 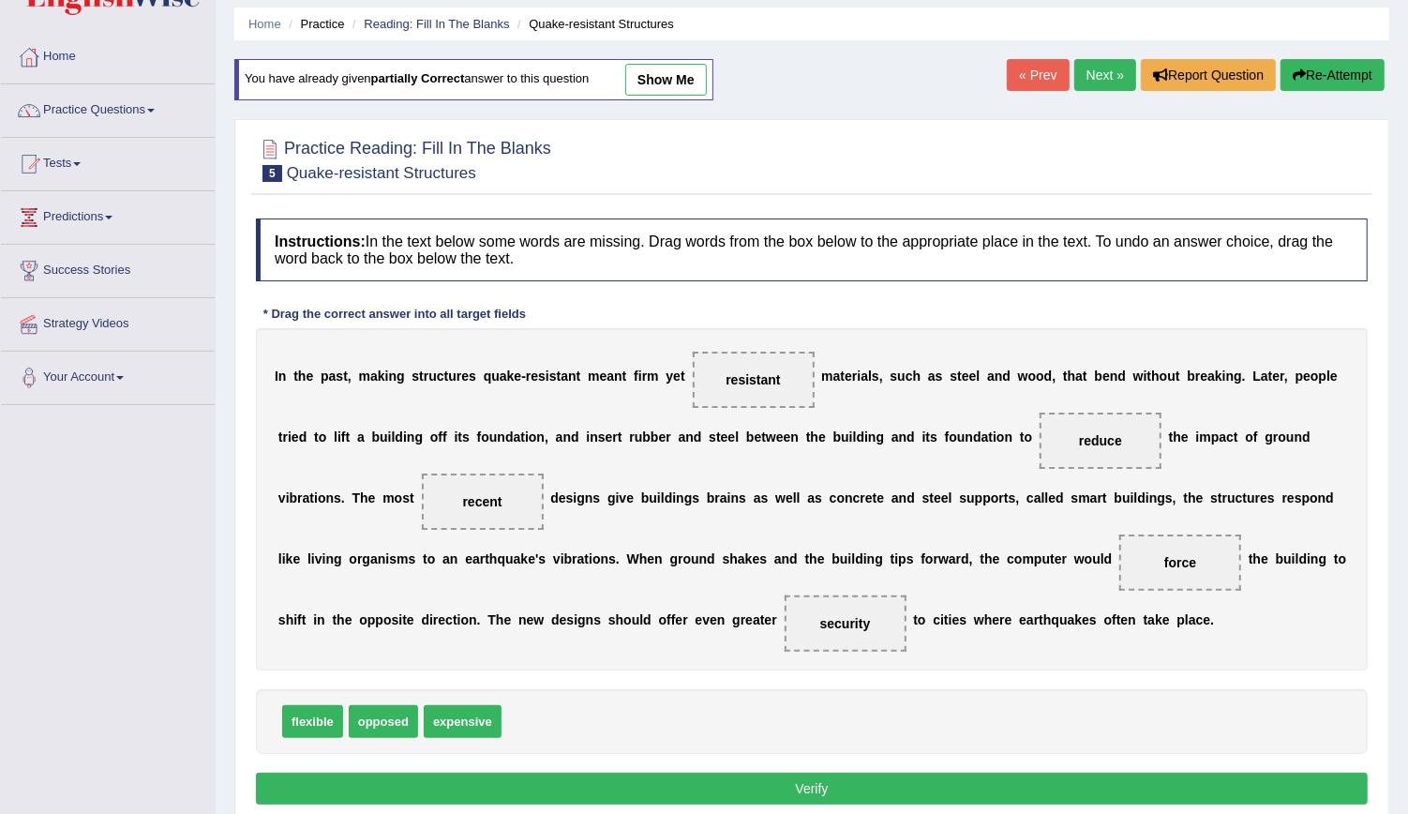 I want to click on h4: In the text below some words are missing. Drag words from the box below to the appropriate place ..., so click(x=812, y=249).